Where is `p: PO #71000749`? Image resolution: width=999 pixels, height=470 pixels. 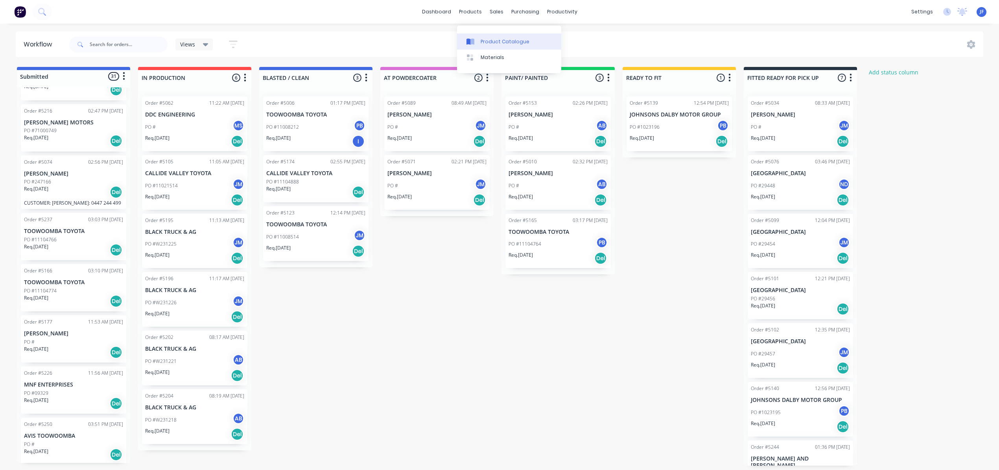
p: PO #71000749 is located at coordinates (40, 131).